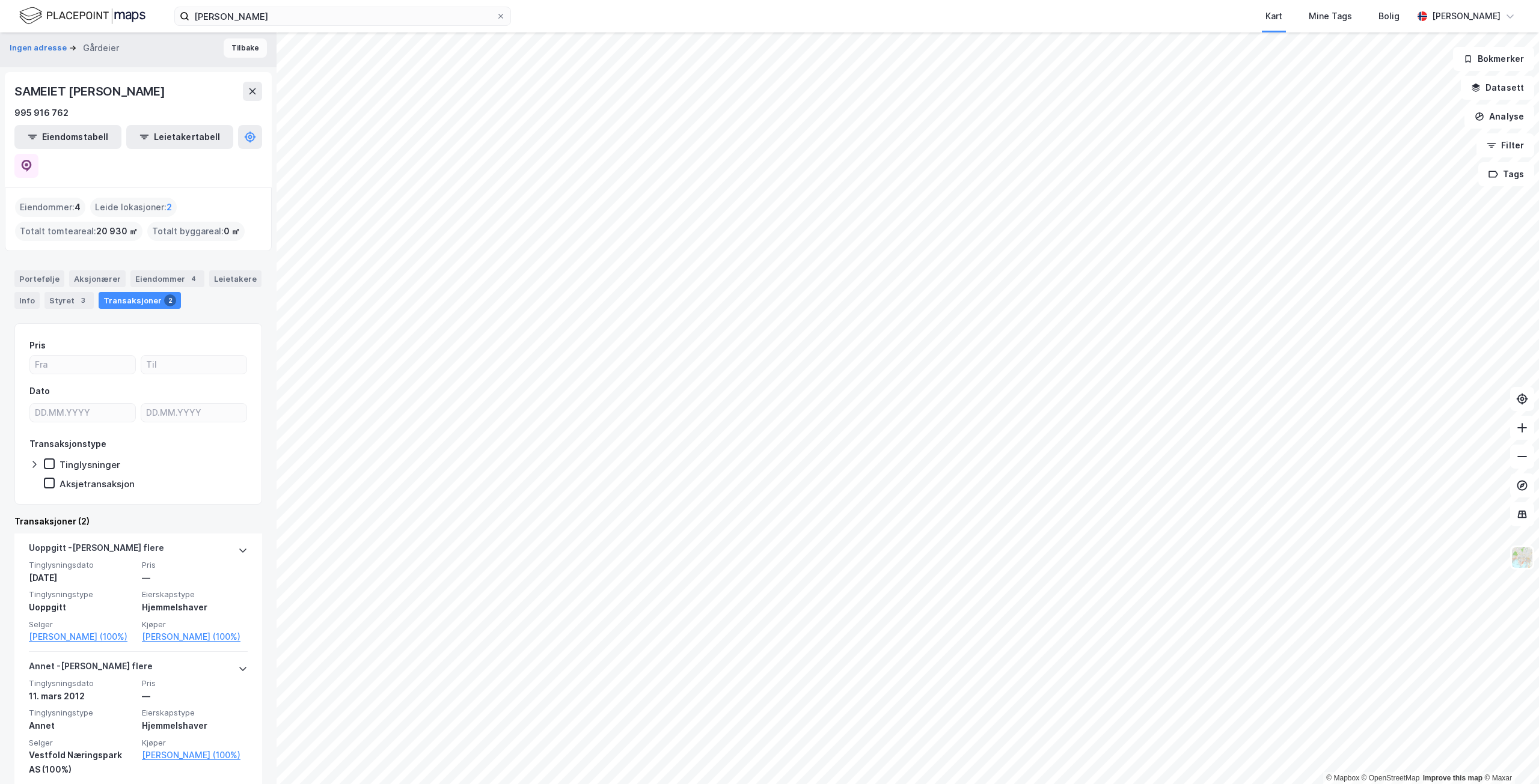 Image resolution: width=1539 pixels, height=784 pixels. Describe the element at coordinates (231, 231) in the screenshot. I see `span: 0 ㎡` at that location.